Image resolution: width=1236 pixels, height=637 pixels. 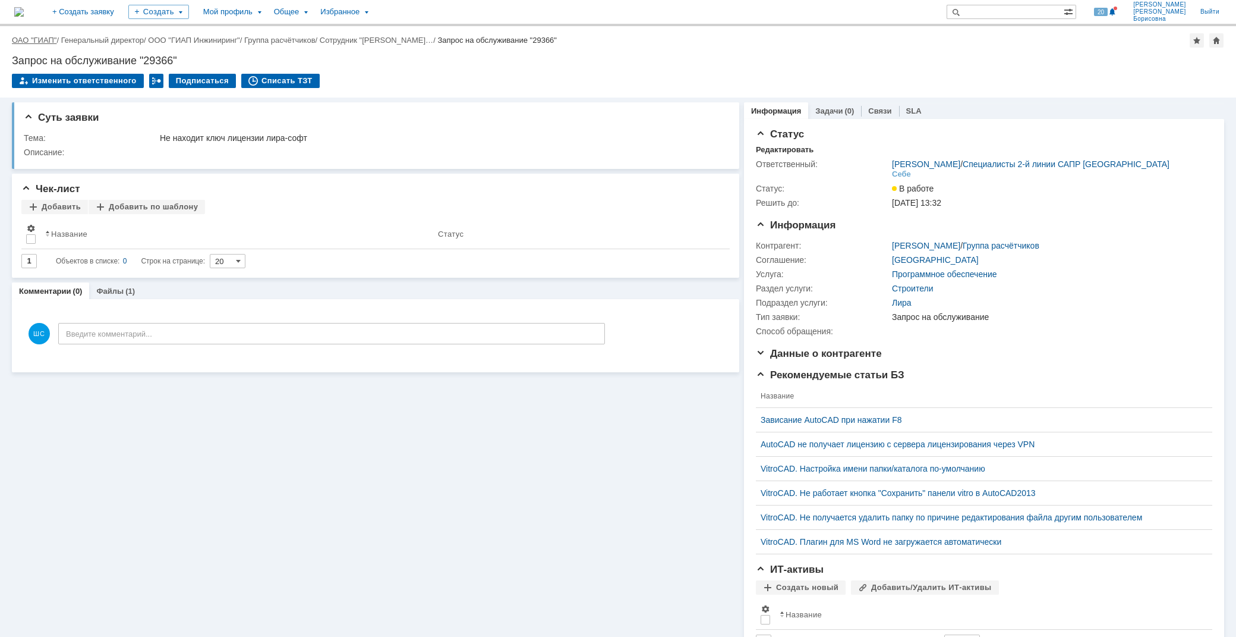 What do you see at coordinates (1070, 11) in the screenshot?
I see `span: Расширенный поиск` at bounding box center [1070, 11].